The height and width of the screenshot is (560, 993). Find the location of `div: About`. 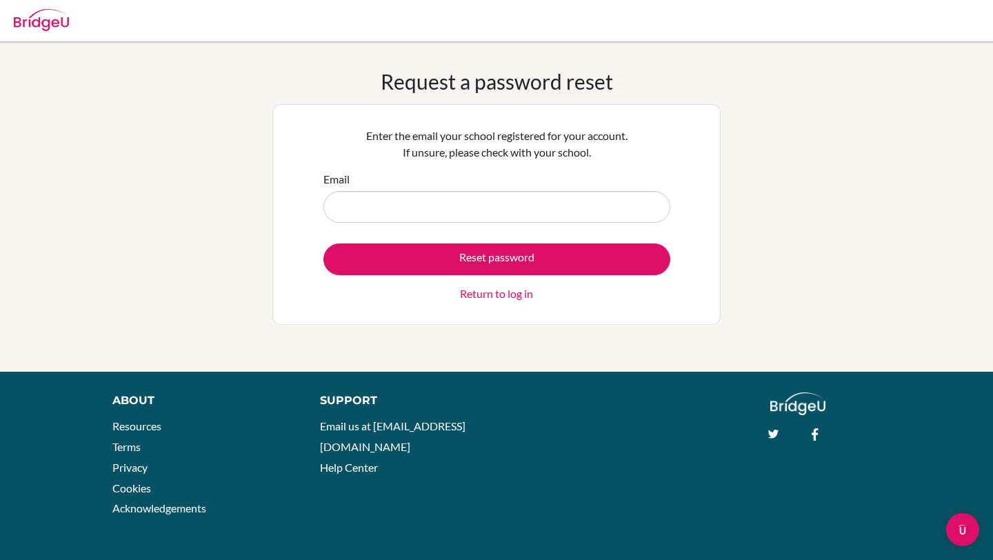

div: About is located at coordinates (201, 401).